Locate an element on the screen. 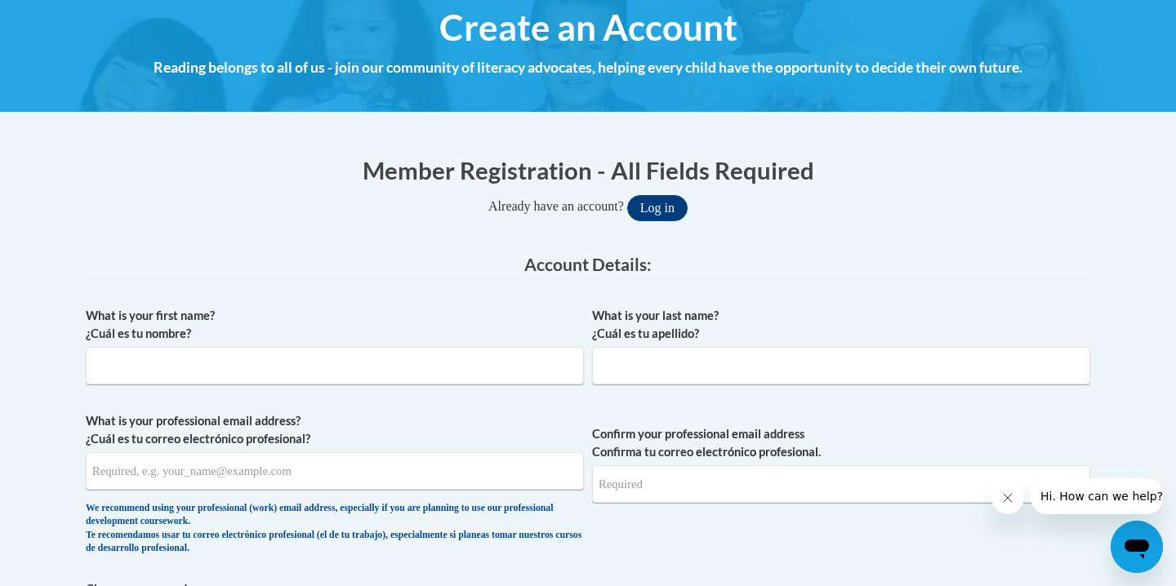 This screenshot has width=1176, height=586. span: Create an Account is located at coordinates (588, 27).